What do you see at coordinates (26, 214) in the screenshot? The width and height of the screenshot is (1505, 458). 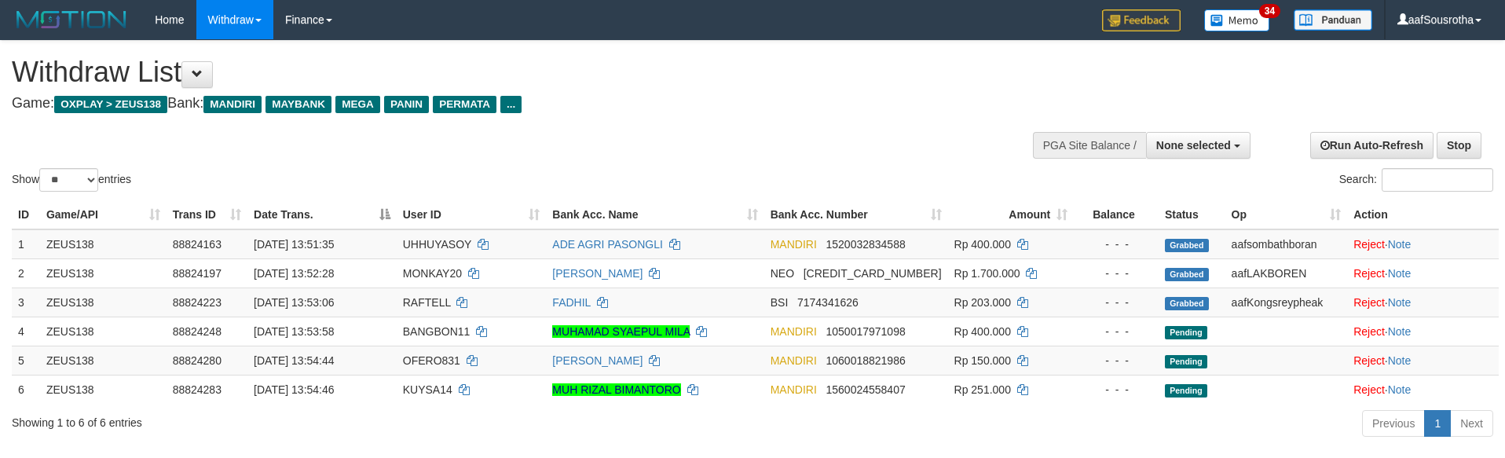 I see `th: ID` at bounding box center [26, 214].